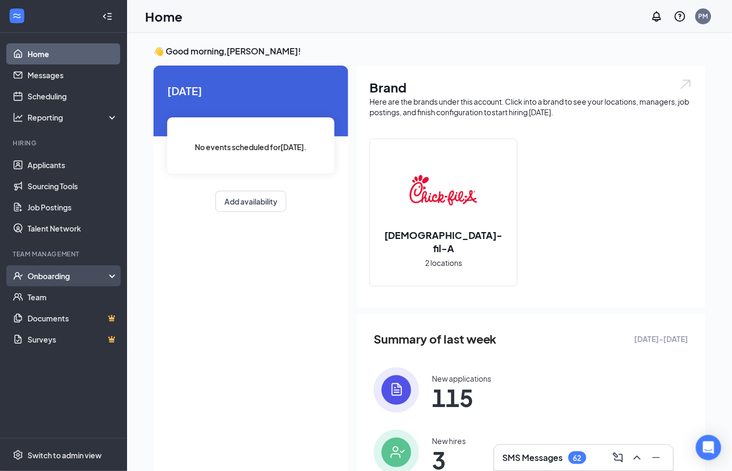 This screenshot has height=471, width=732. Describe the element at coordinates (18, 276) in the screenshot. I see `svg: UserCheck` at that location.